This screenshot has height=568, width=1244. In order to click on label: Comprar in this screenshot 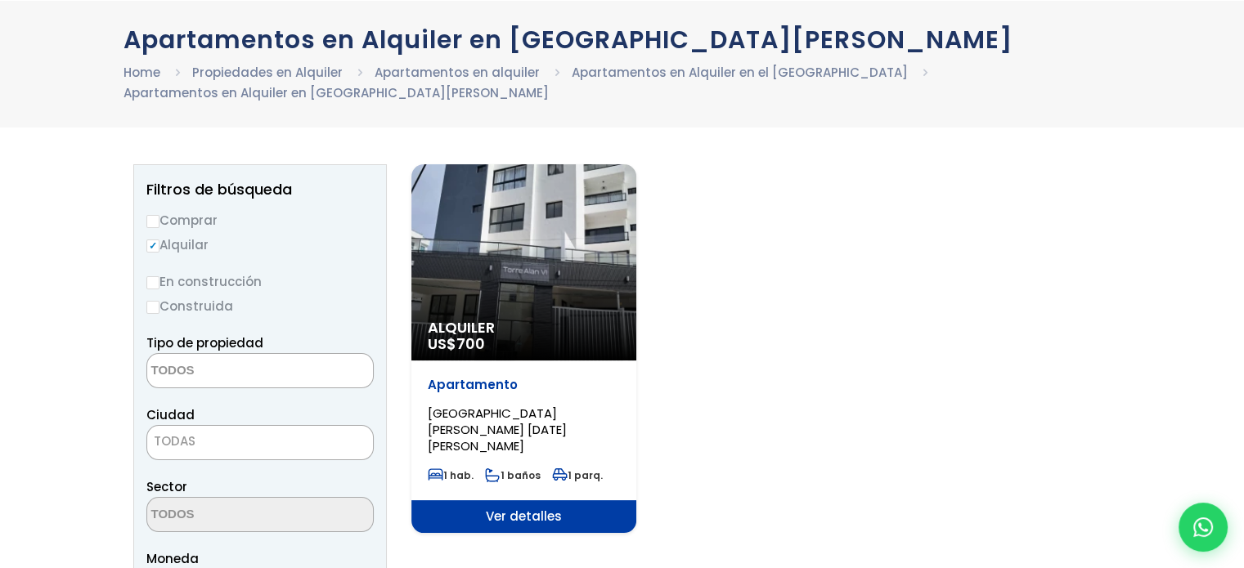, I will do `click(260, 220)`.